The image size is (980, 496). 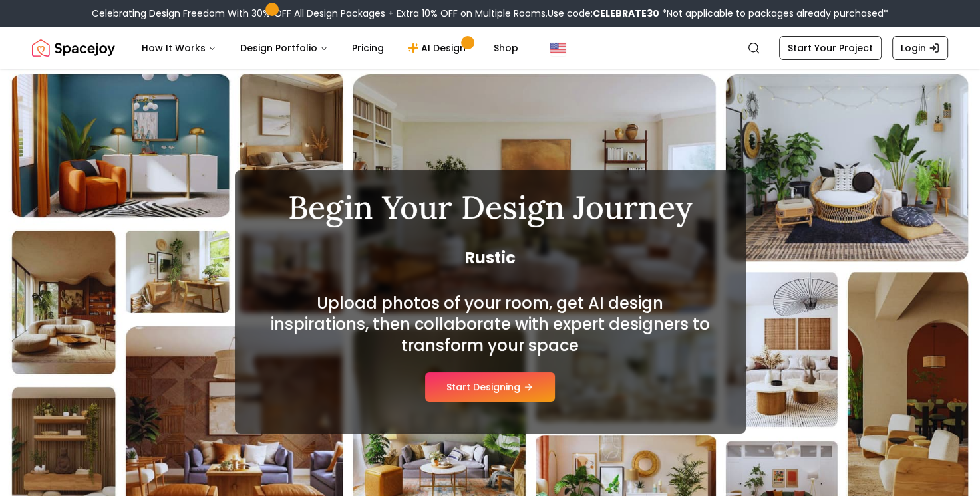 I want to click on nav: Main, so click(x=330, y=48).